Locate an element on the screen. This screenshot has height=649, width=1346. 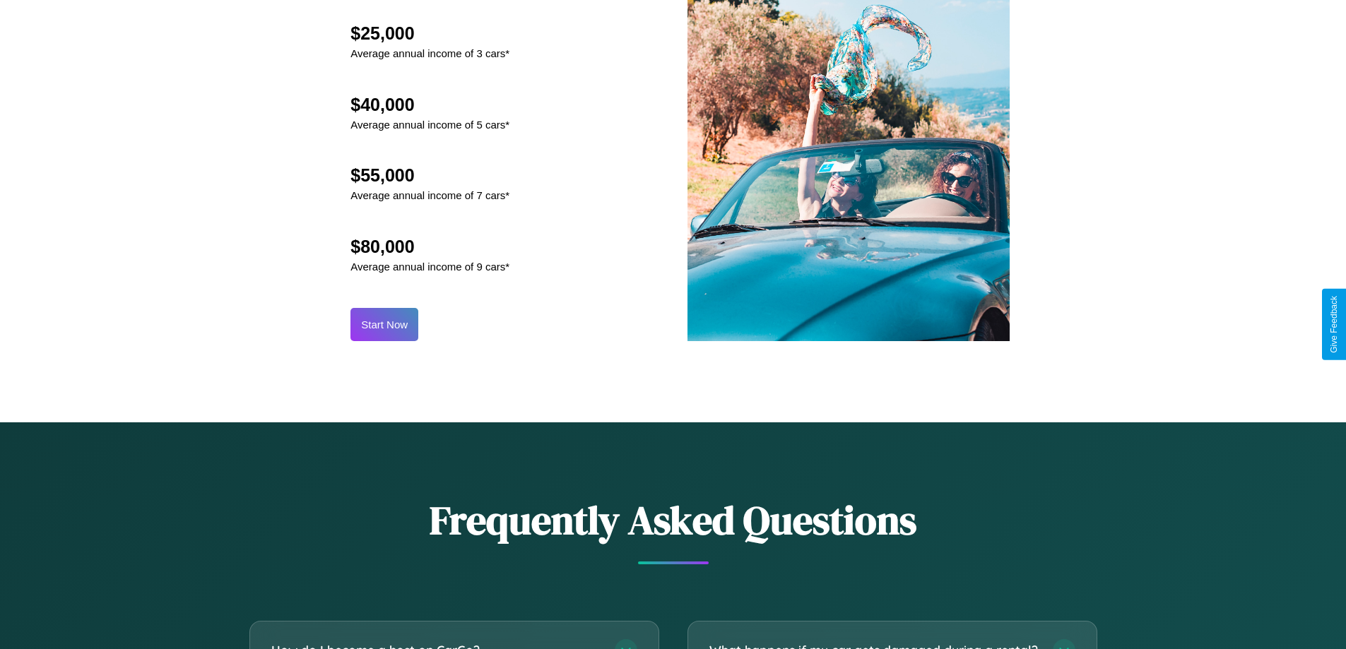
h2: Frequently Asked Questions is located at coordinates (673, 520).